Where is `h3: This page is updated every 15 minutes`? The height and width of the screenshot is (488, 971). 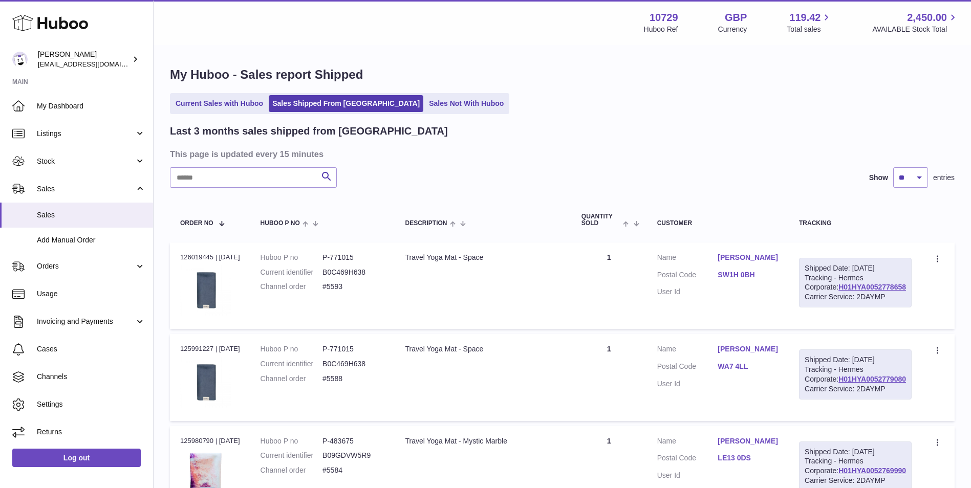 h3: This page is updated every 15 minutes is located at coordinates (561, 154).